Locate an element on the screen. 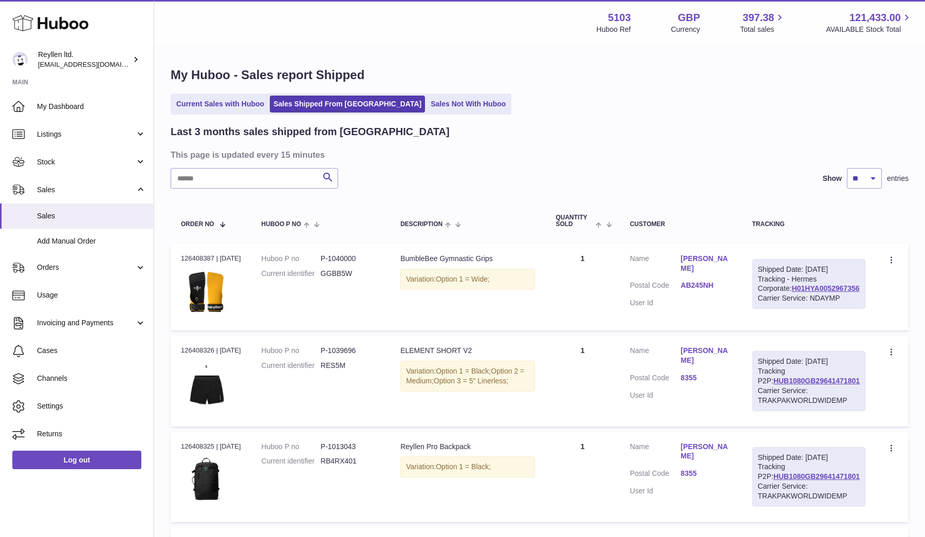 The height and width of the screenshot is (537, 925). label: Show is located at coordinates (832, 178).